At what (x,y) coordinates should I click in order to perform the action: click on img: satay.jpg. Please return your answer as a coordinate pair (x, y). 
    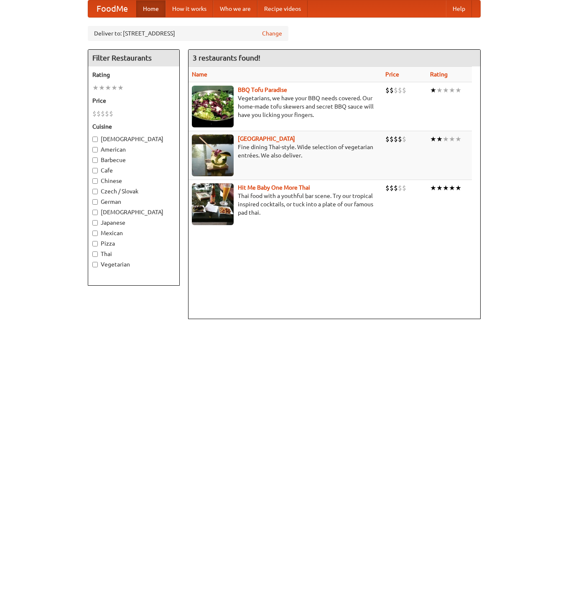
    Looking at the image, I should click on (213, 155).